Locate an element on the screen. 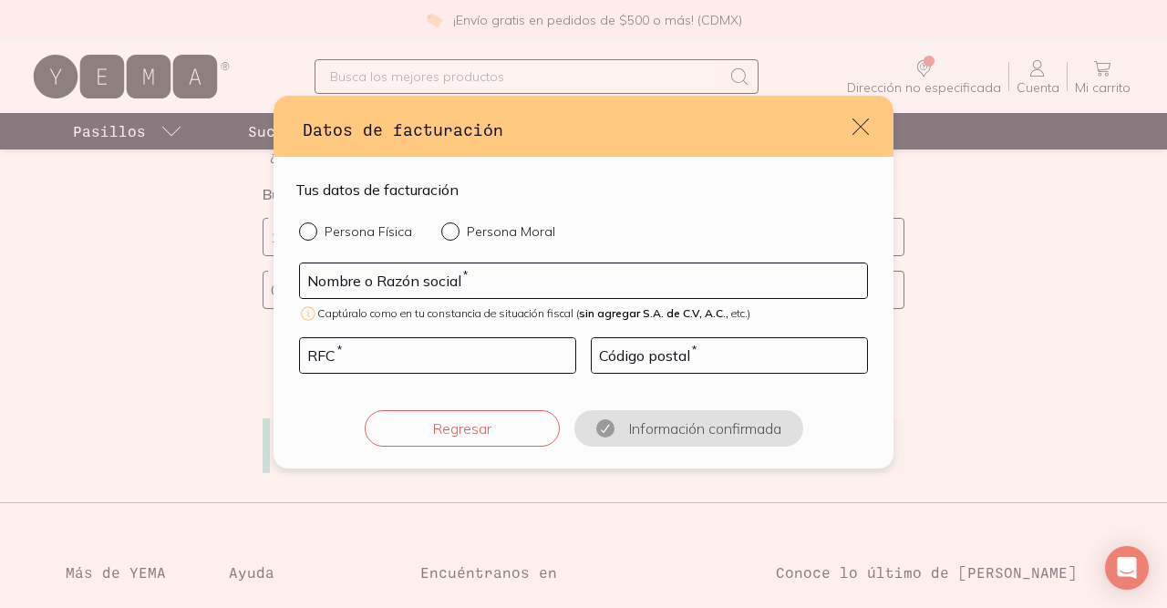 This screenshot has height=608, width=1167. div: default is located at coordinates (584, 282).